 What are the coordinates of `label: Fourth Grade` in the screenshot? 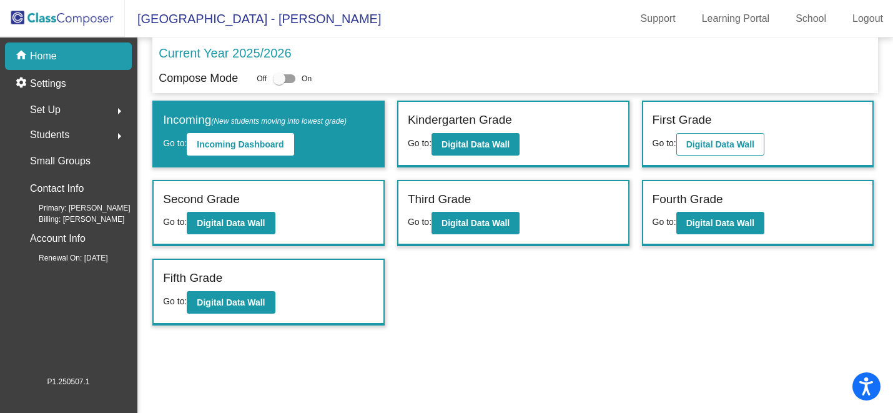 It's located at (688, 199).